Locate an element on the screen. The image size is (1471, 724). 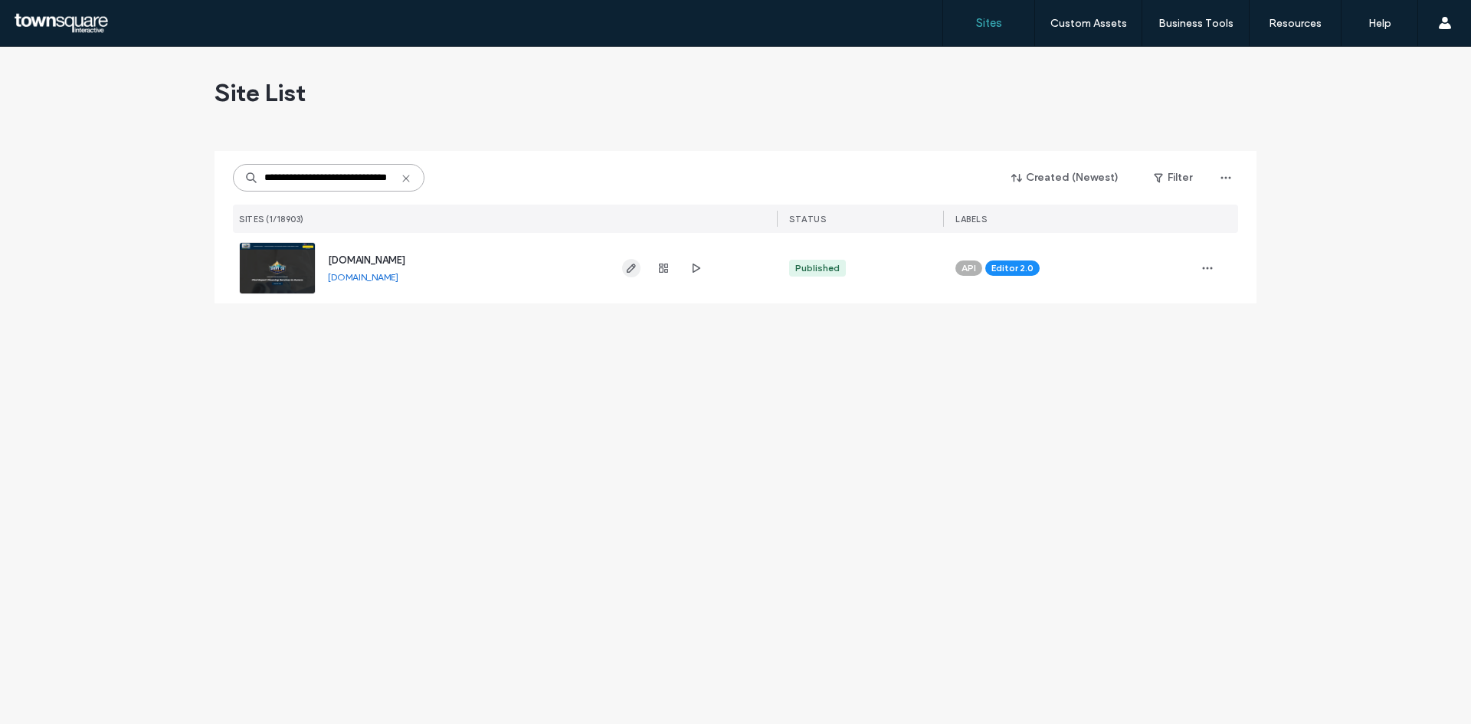
label: Custom Assets is located at coordinates (1089, 23).